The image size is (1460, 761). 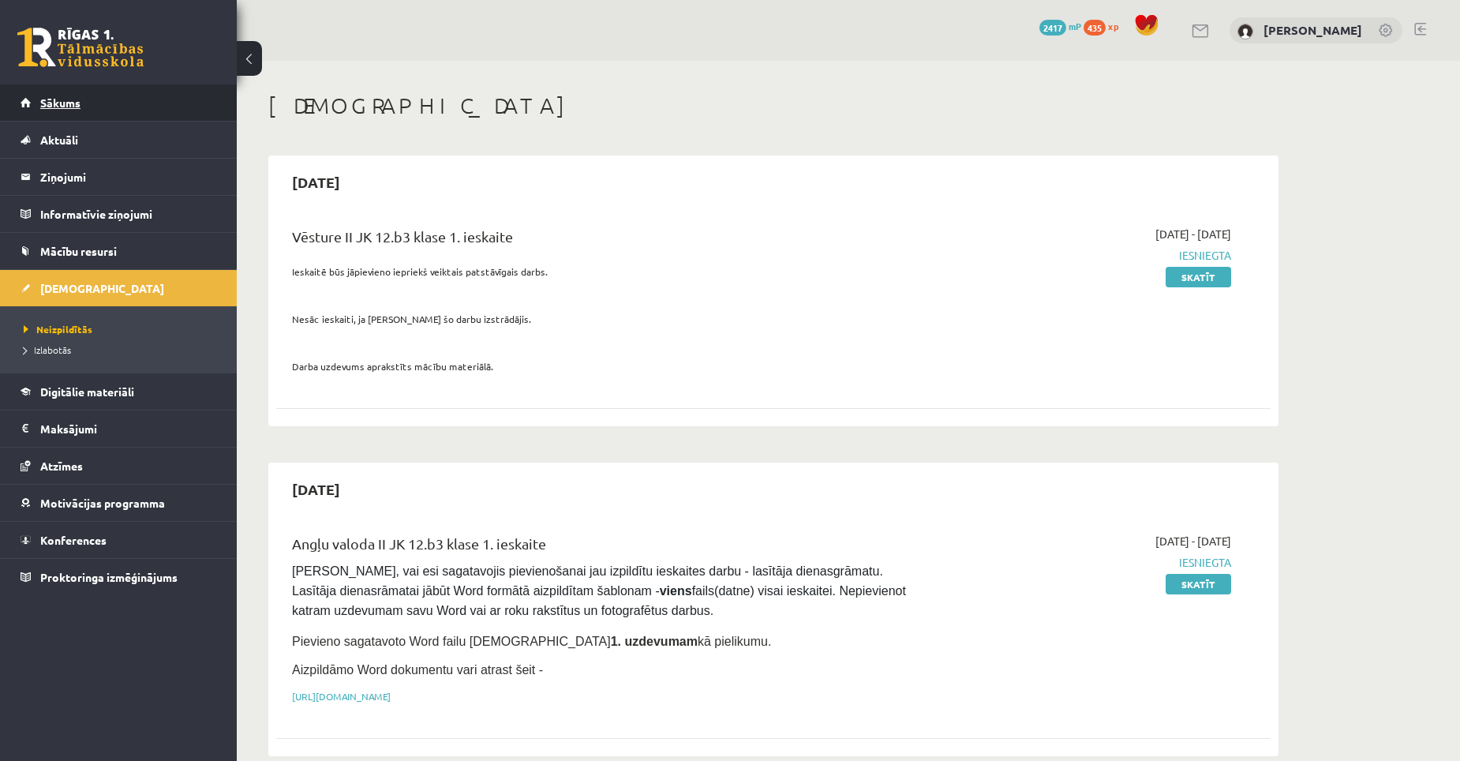 I want to click on span: Aktuāli, so click(x=59, y=140).